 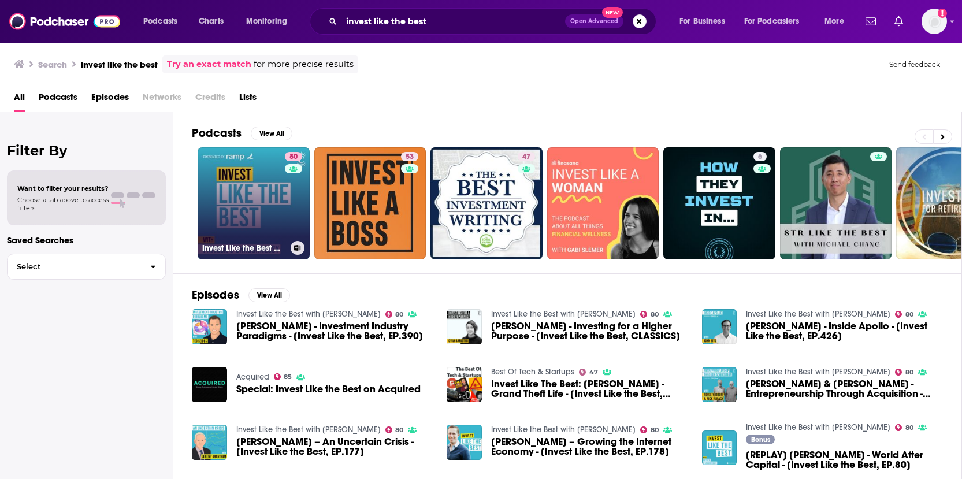 I want to click on a: Lists, so click(x=248, y=99).